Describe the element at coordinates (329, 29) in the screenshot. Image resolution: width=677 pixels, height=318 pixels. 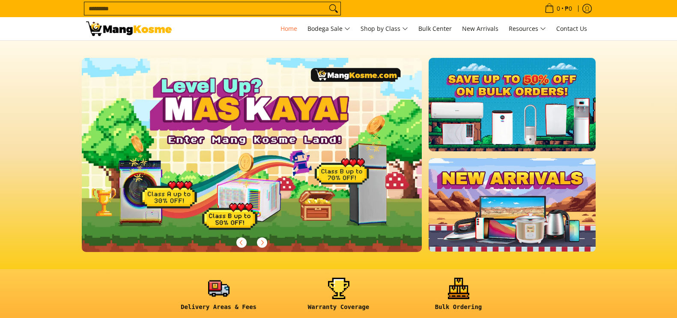
I see `a: Bodega Sale` at that location.